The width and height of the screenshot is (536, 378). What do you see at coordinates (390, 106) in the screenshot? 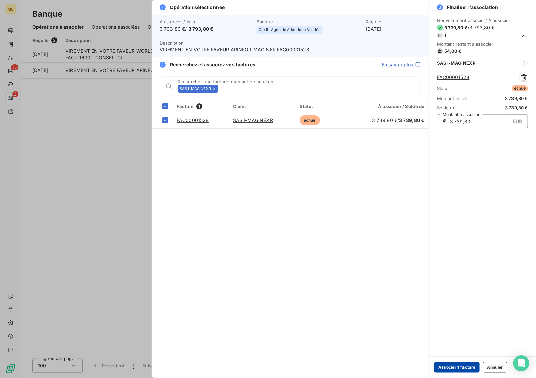
I see `div: À associer / Solde dû` at bounding box center [390, 106].